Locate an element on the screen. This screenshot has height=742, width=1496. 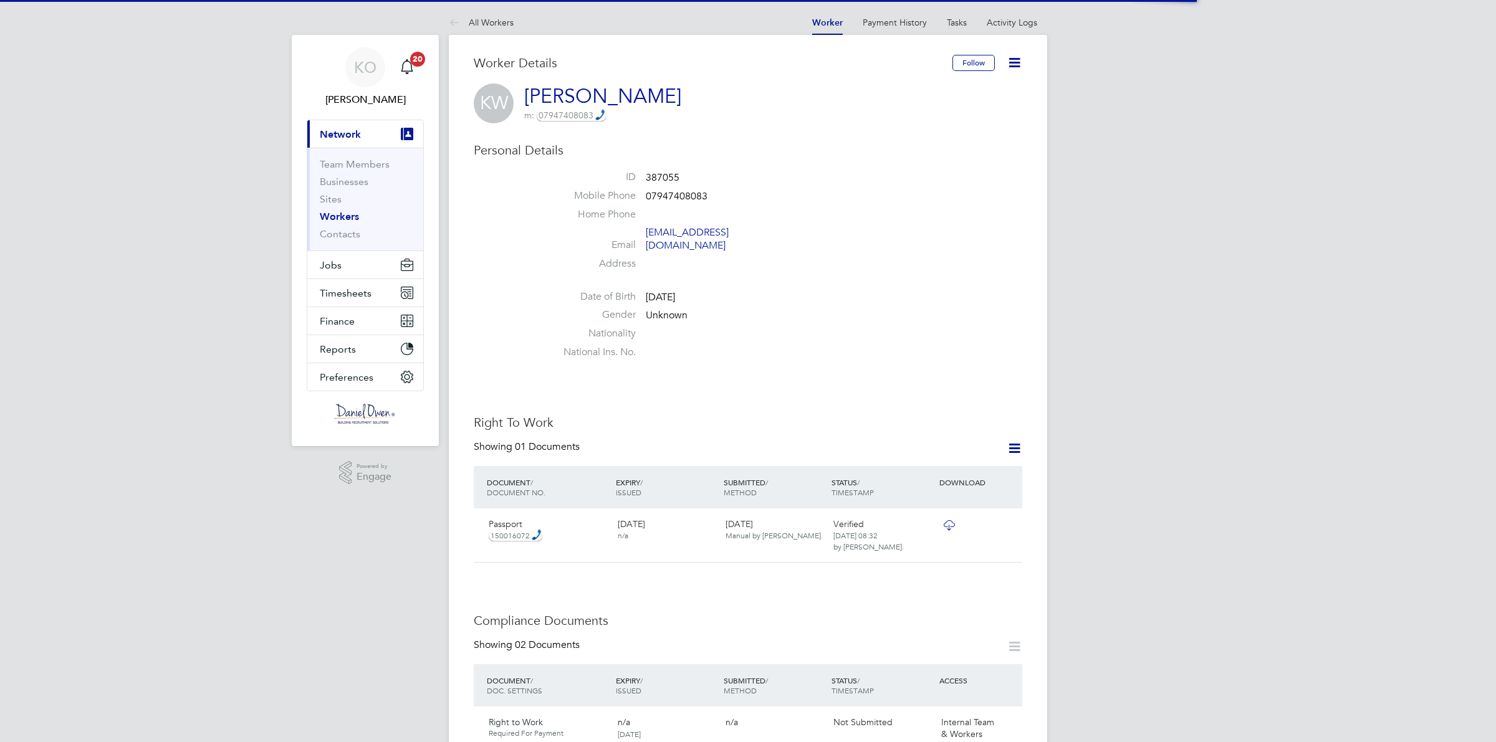
label: Mobile Phone is located at coordinates (592, 196).